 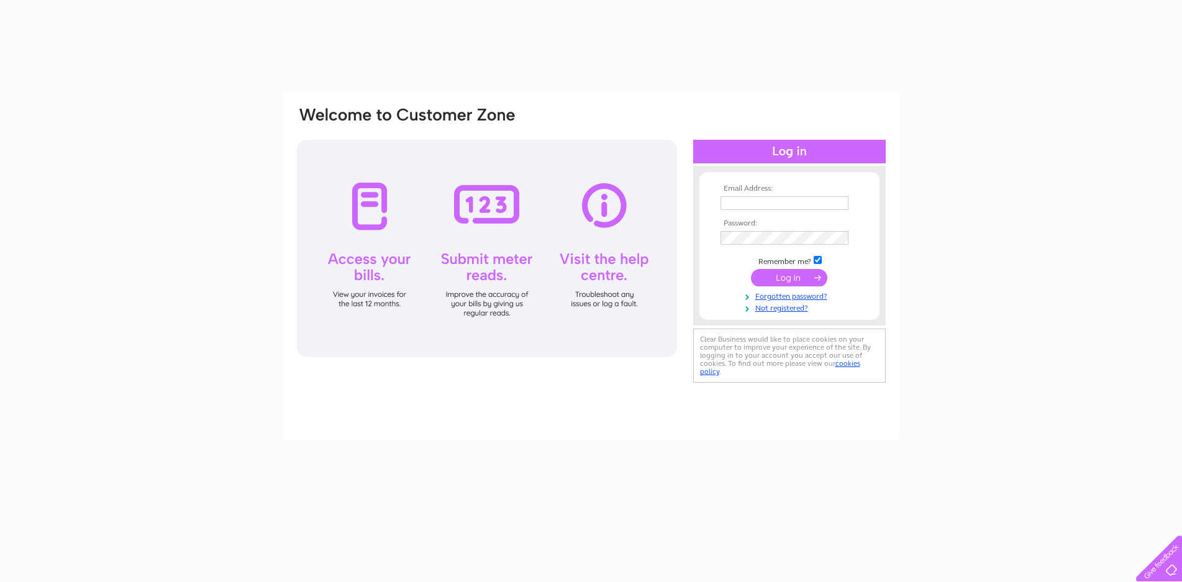 I want to click on a: Not registered?, so click(x=790, y=307).